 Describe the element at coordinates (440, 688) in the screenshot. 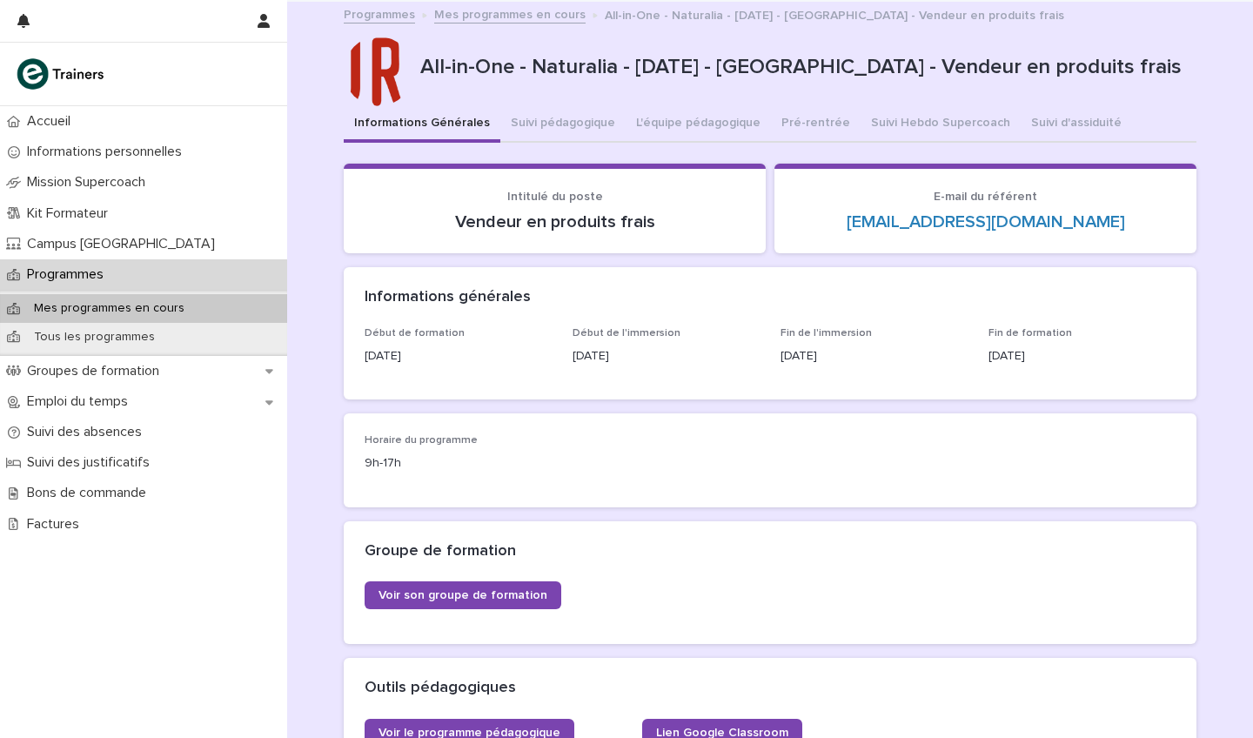

I see `h2: Outils pédagogiques` at that location.